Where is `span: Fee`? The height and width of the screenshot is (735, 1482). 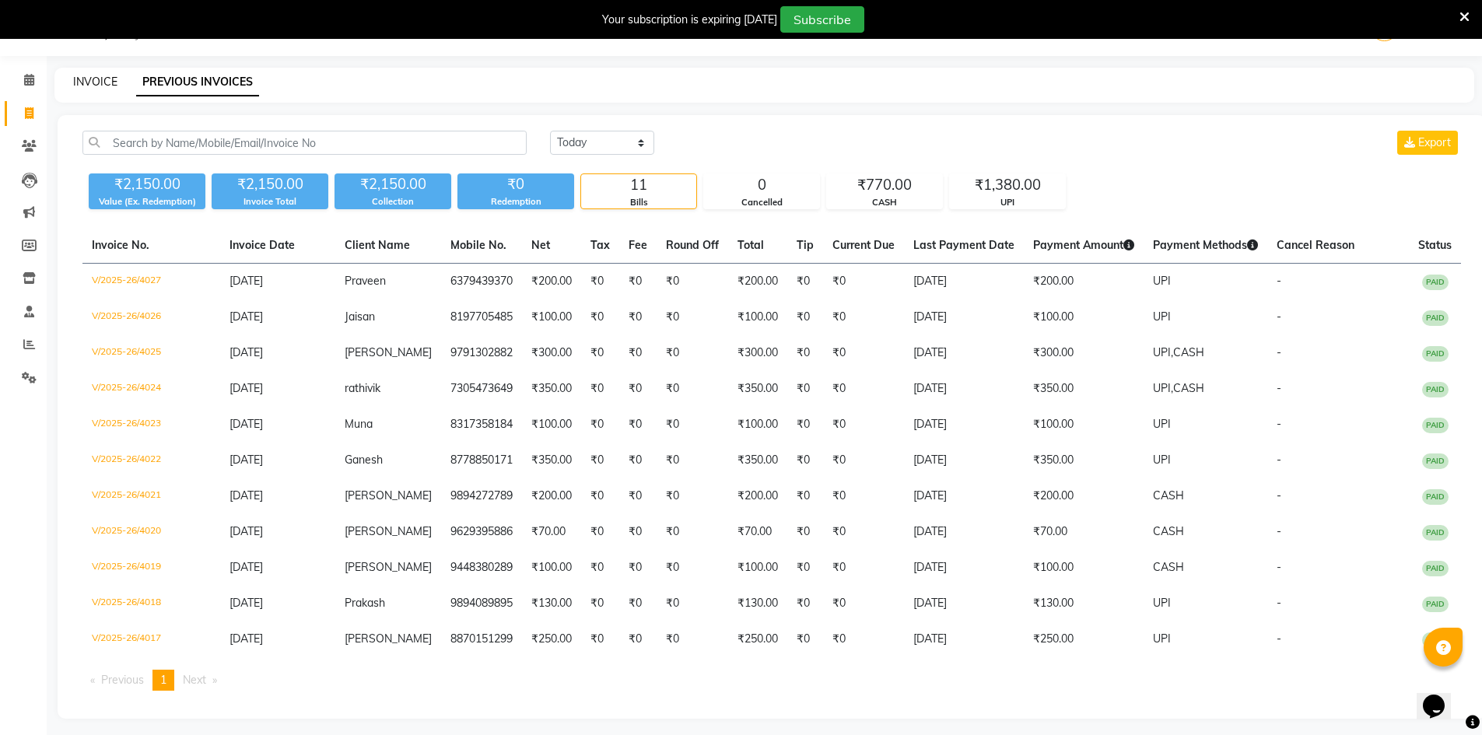 span: Fee is located at coordinates (638, 245).